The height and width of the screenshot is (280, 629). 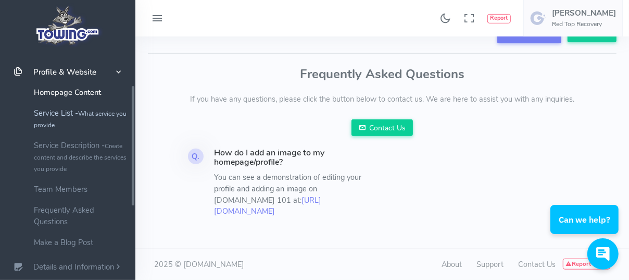 I want to click on button: Report, so click(x=499, y=19).